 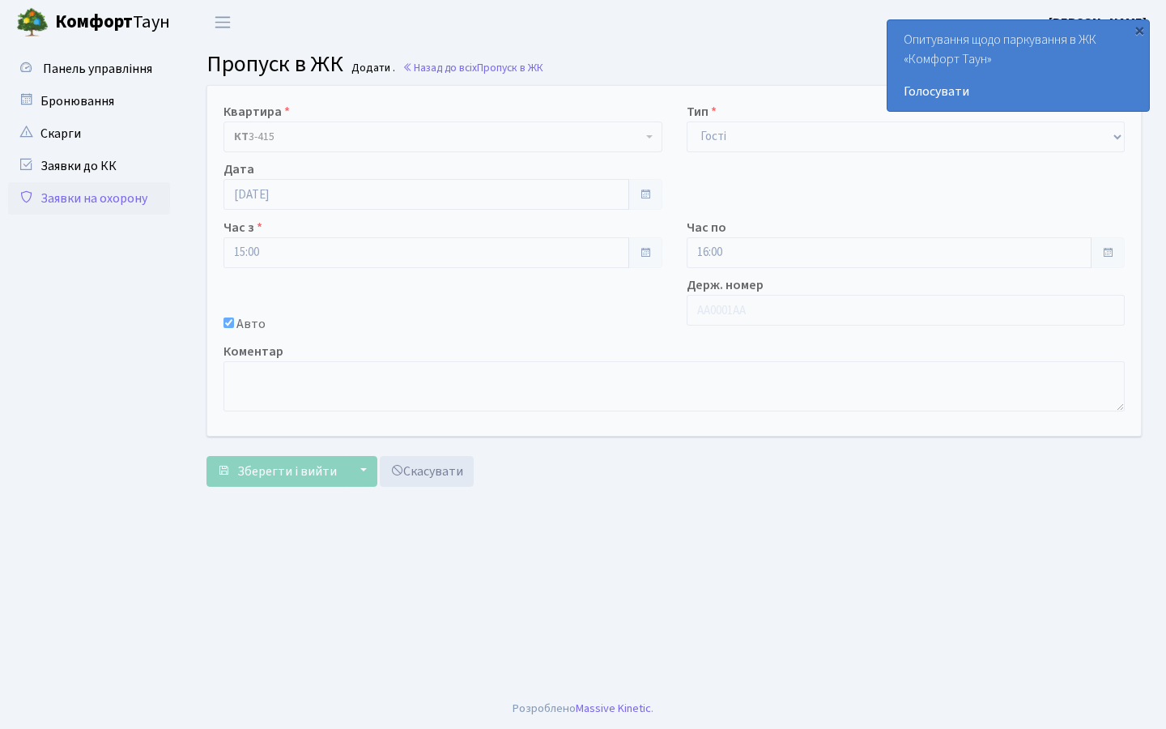 What do you see at coordinates (243, 228) in the screenshot?
I see `label: Час з` at bounding box center [243, 228].